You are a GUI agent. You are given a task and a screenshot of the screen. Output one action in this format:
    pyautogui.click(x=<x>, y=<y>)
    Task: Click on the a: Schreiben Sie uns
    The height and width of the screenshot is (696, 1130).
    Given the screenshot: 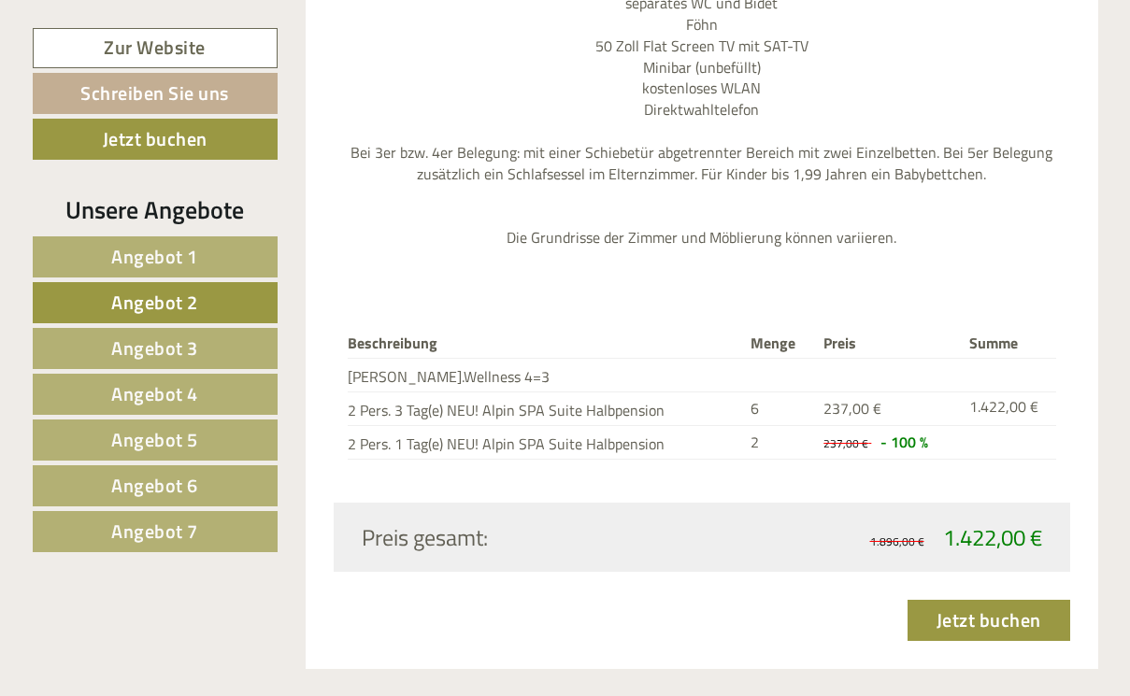 What is the action you would take?
    pyautogui.click(x=155, y=93)
    